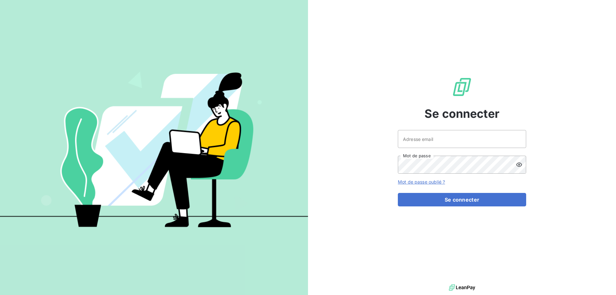  What do you see at coordinates (462, 139) in the screenshot?
I see `input: placeholder` at bounding box center [462, 139].